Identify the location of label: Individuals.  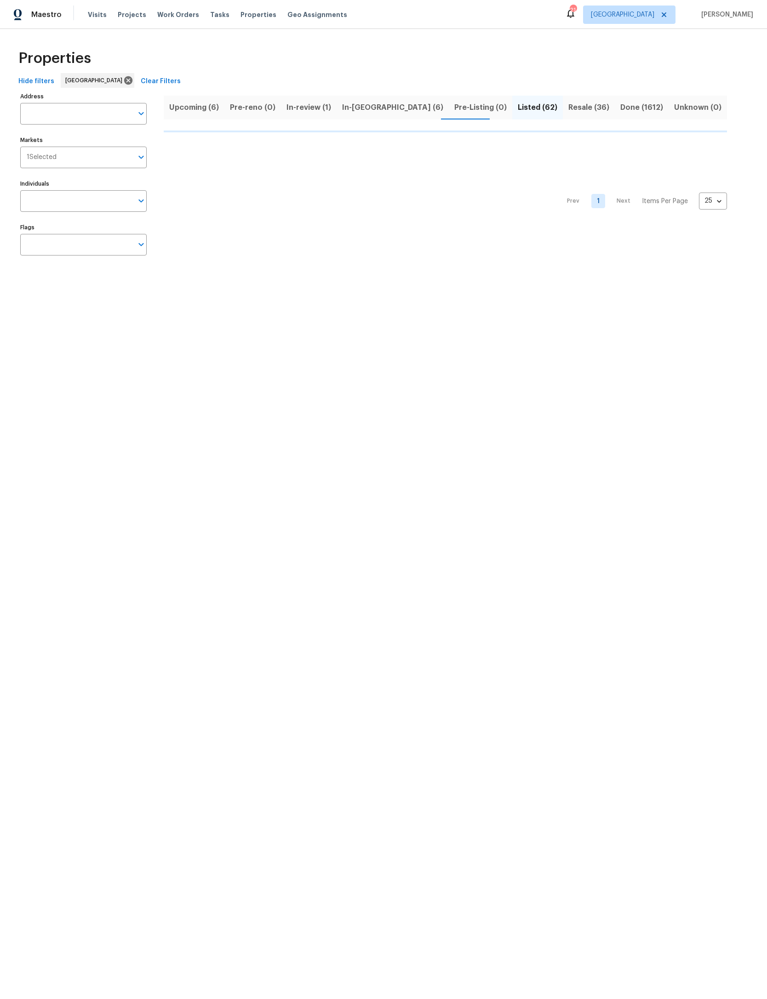
(83, 184).